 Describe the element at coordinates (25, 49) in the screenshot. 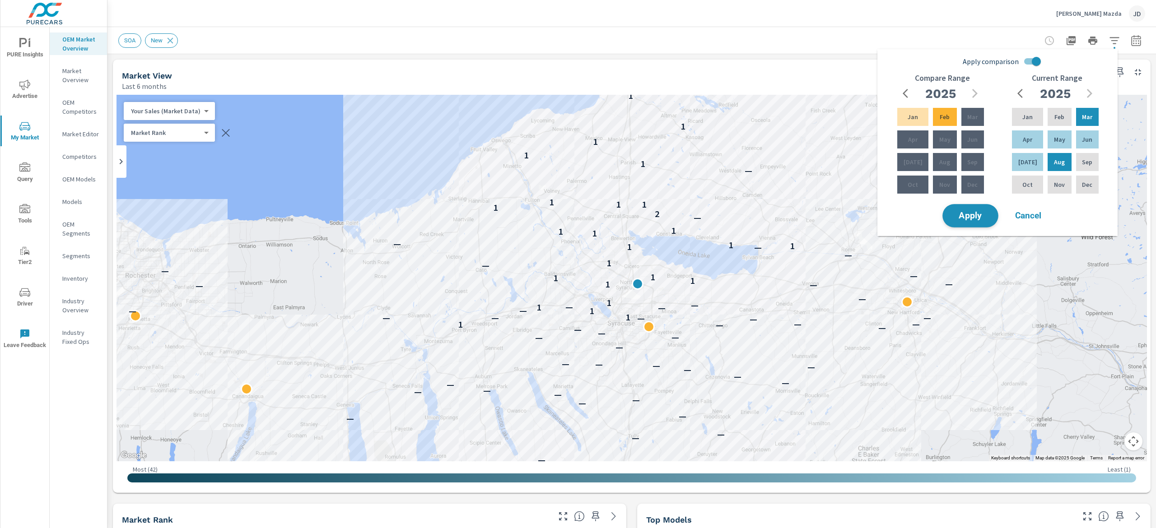

I see `span: PURE Insights` at that location.